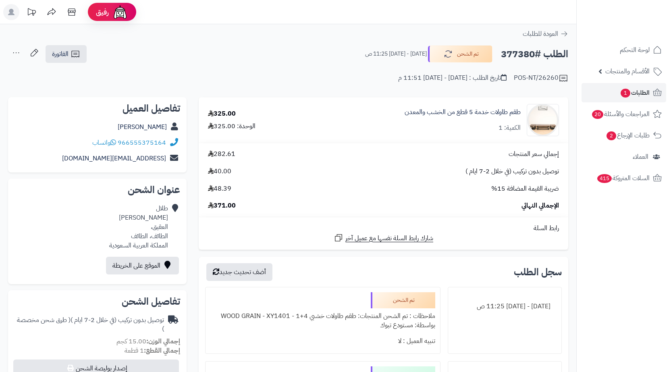 This screenshot has width=671, height=372. What do you see at coordinates (626, 93) in the screenshot?
I see `span: 1` at bounding box center [626, 93].